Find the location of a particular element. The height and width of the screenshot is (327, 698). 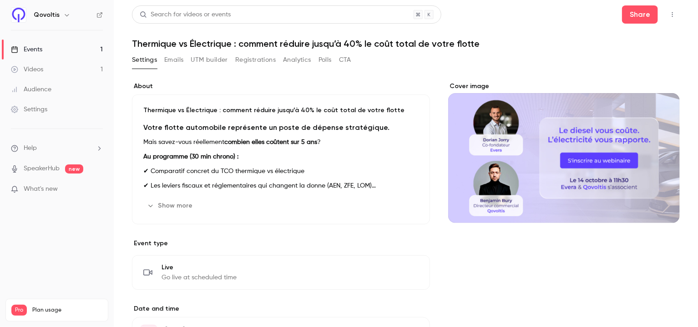

span: new is located at coordinates (74, 169).